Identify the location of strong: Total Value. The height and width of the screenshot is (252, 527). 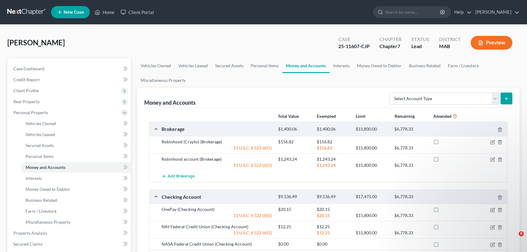
(288, 116).